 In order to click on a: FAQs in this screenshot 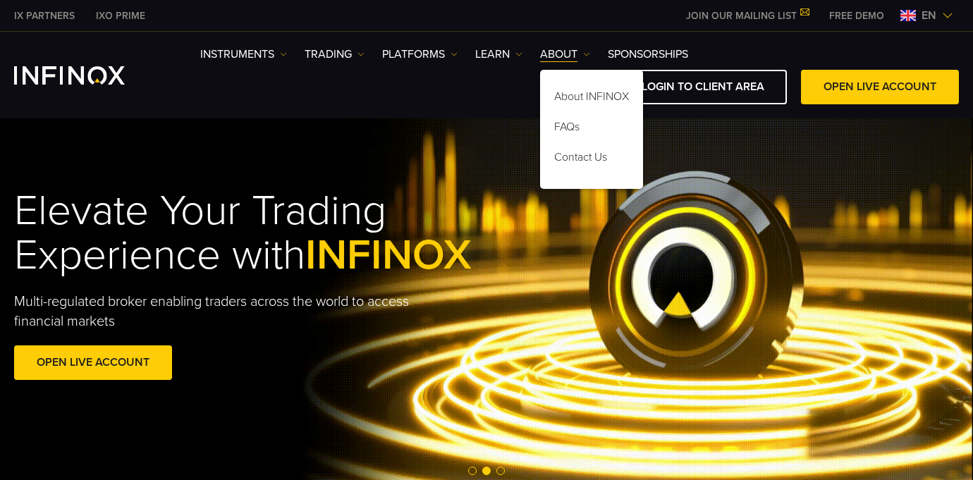, I will do `click(592, 129)`.